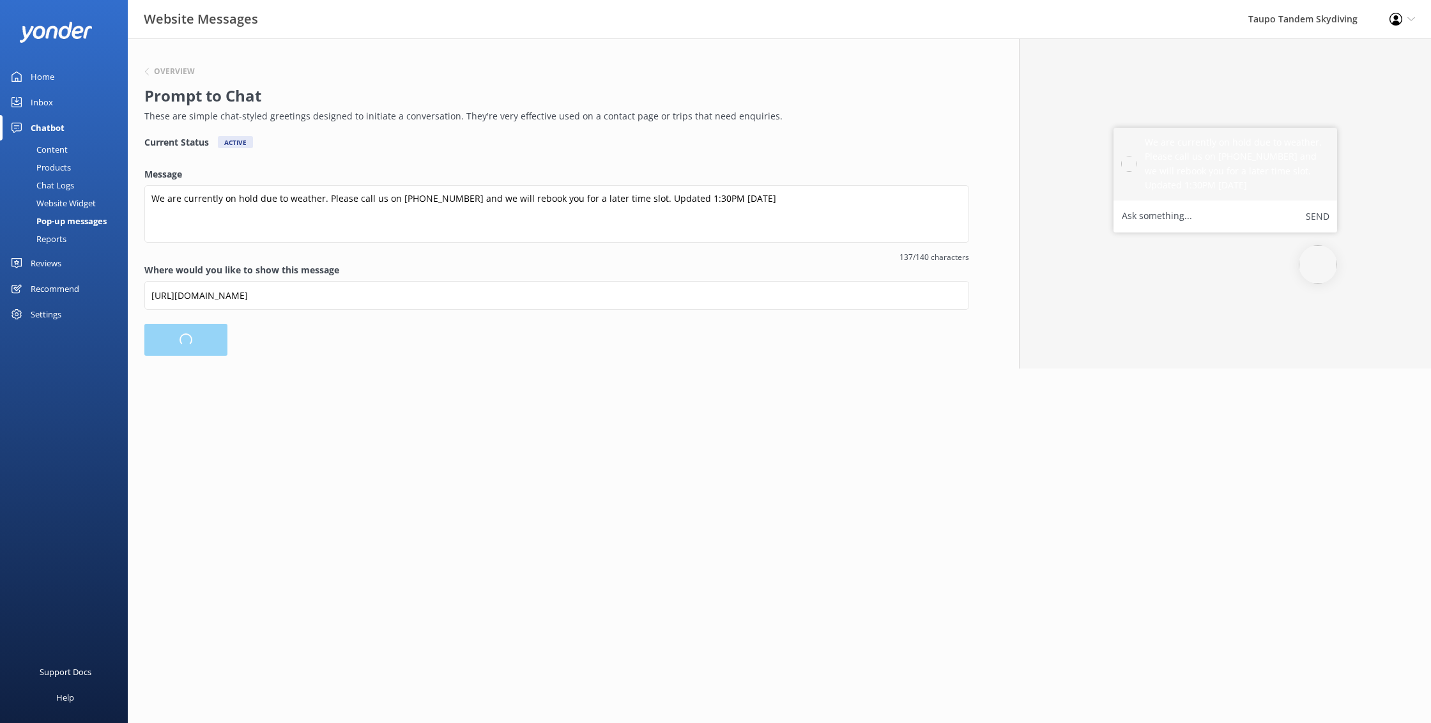  I want to click on label: Message, so click(556, 174).